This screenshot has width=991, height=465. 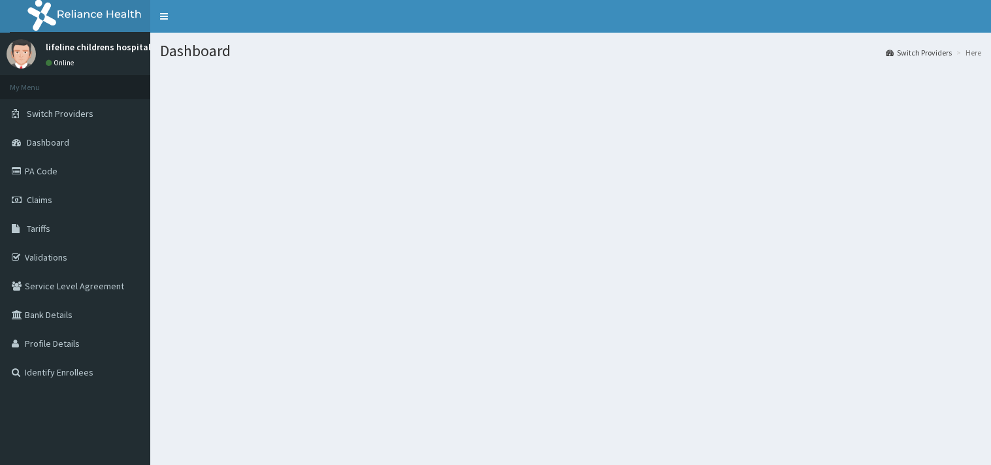 I want to click on span: Switch Providers, so click(x=60, y=114).